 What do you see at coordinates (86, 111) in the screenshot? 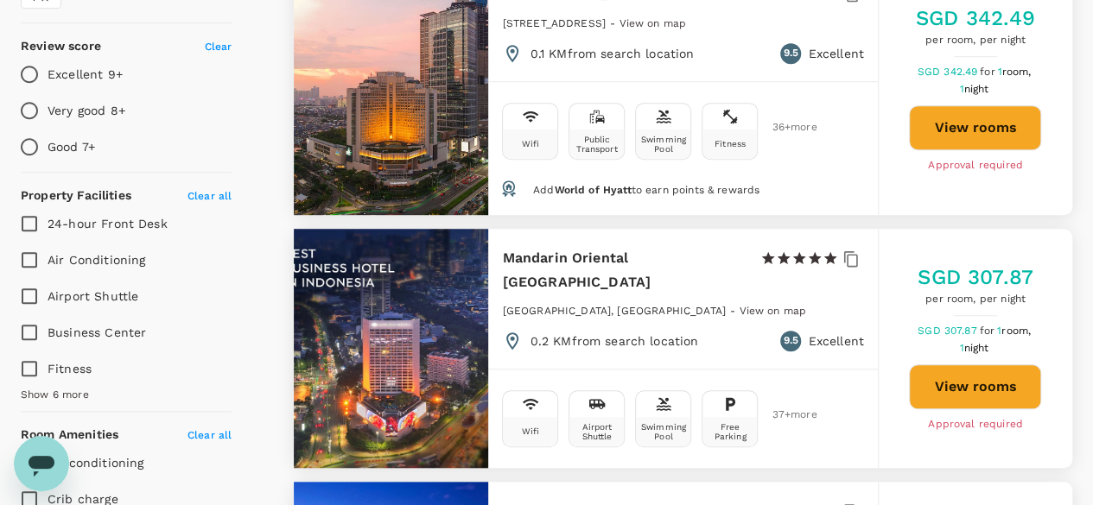
I see `p: Very good 8+` at bounding box center [86, 111].